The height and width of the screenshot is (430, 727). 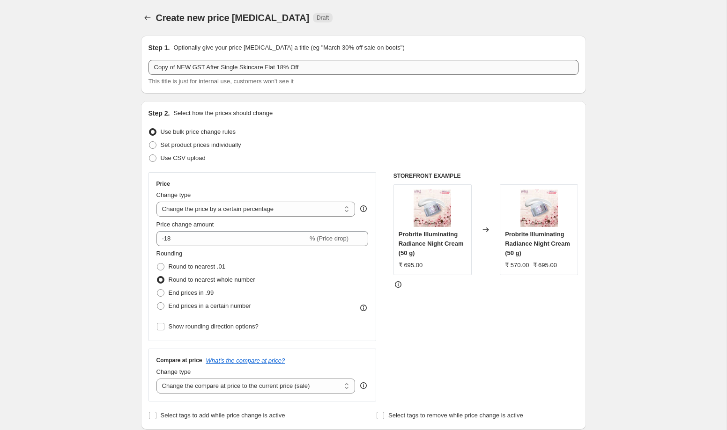 I want to click on span: This title is just for internal use, customers won't see it, so click(x=221, y=81).